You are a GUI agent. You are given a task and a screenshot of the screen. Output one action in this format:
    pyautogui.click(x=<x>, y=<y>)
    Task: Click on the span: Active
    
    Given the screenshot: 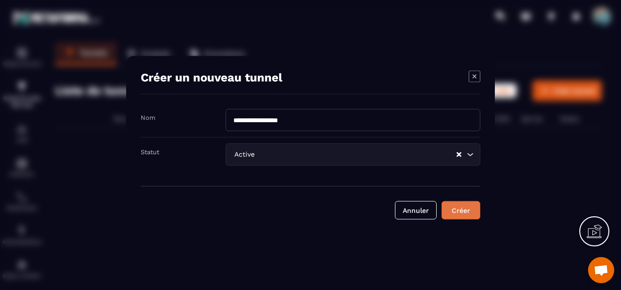 What is the action you would take?
    pyautogui.click(x=244, y=155)
    